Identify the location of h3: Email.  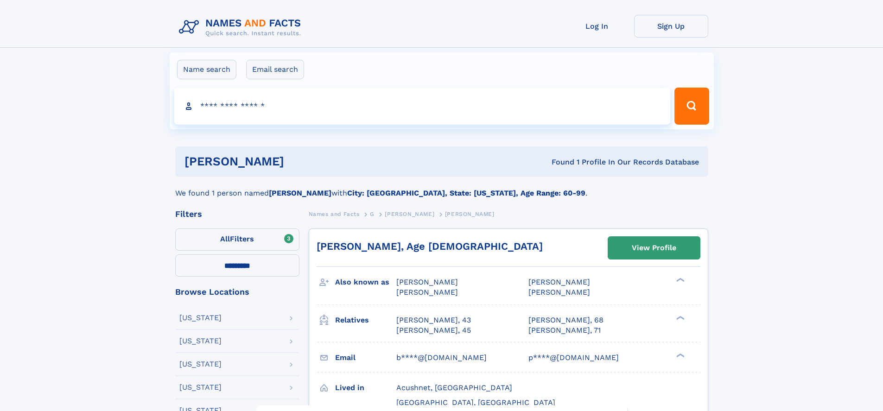
(366, 358).